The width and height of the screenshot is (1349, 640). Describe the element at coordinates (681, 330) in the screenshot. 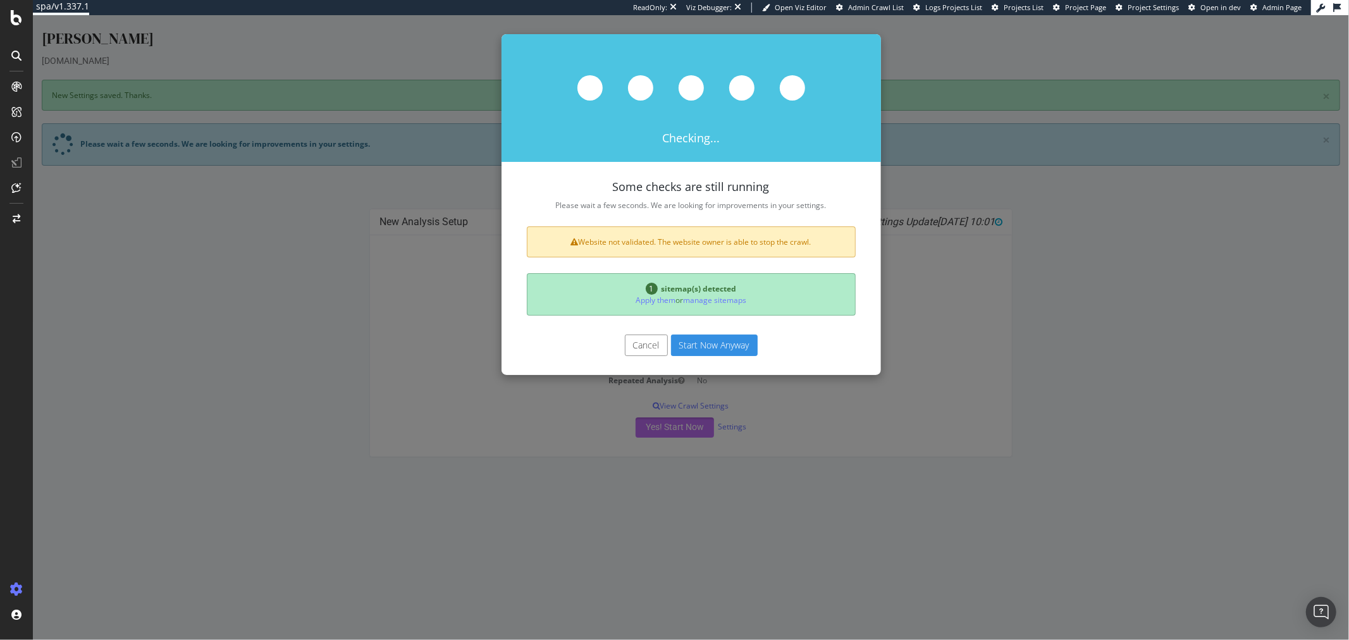

I see `button: Start Now Anyway` at that location.